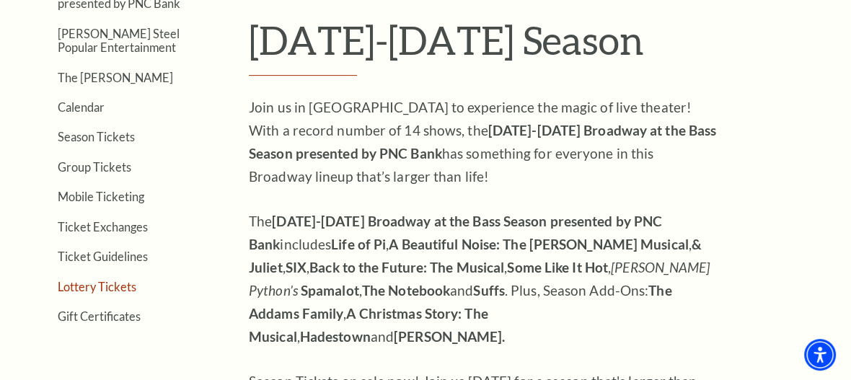 The image size is (851, 380). I want to click on a: Ticket Guidelines, so click(102, 256).